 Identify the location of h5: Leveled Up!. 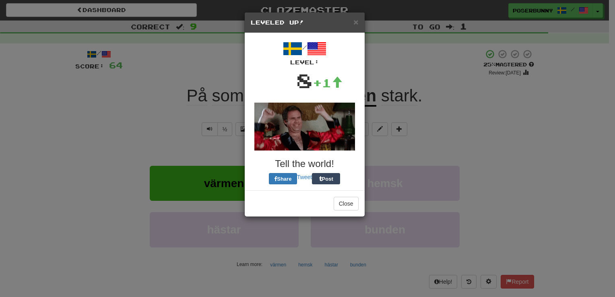
(305, 23).